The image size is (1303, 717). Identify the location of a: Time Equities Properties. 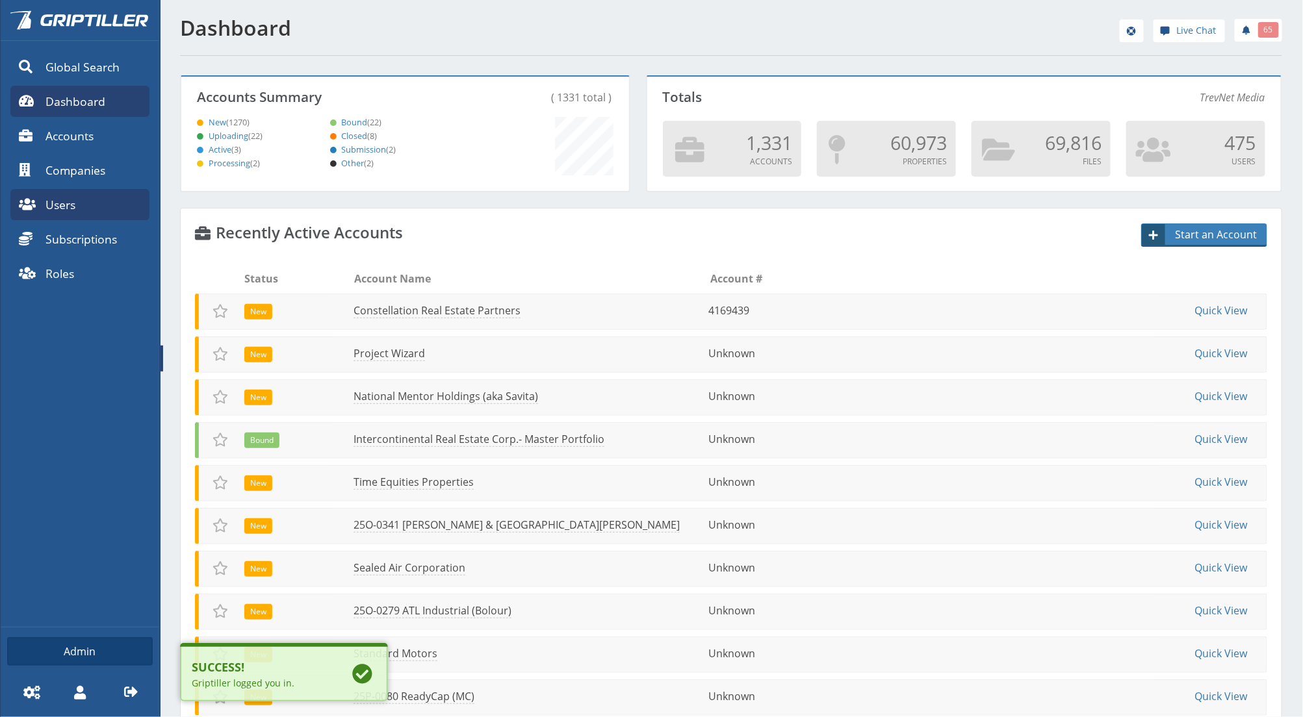
(413, 482).